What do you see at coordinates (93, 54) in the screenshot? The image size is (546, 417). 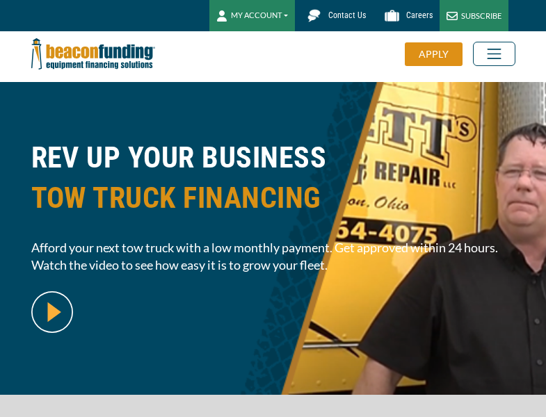 I see `img: Beacon Funding Corporation logo` at bounding box center [93, 54].